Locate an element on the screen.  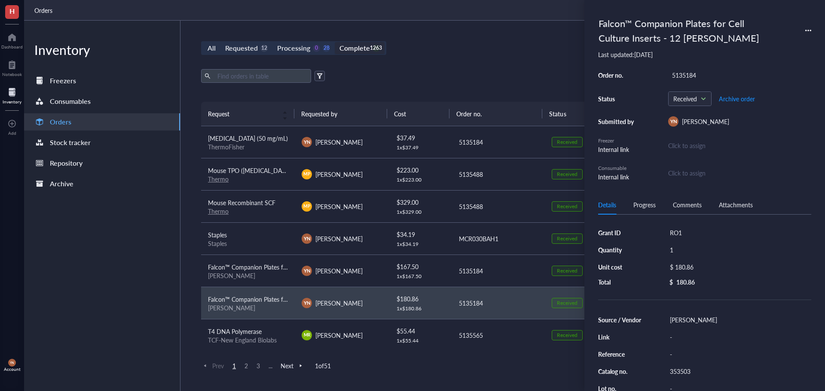
div: Notebook is located at coordinates (12, 74).